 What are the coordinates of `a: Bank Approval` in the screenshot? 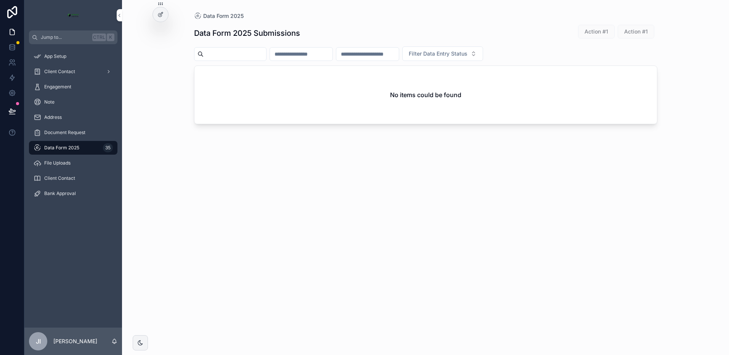 It's located at (73, 194).